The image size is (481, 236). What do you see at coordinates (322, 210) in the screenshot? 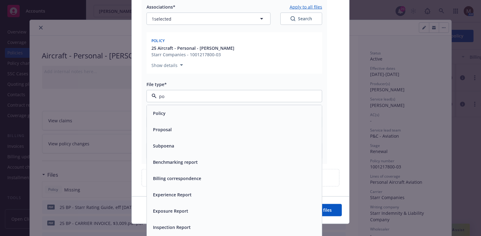
I see `span: Add files` at bounding box center [322, 210].